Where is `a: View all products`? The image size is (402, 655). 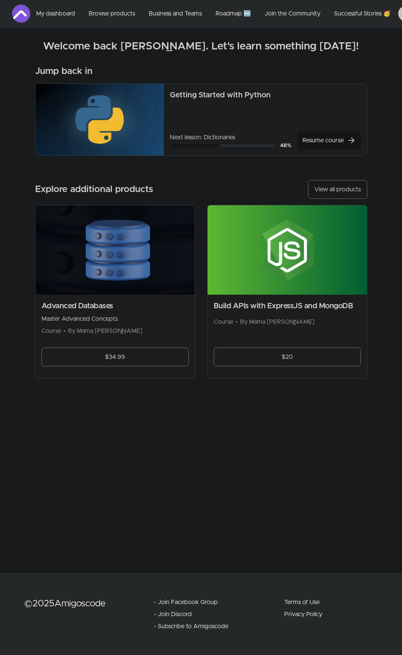
a: View all products is located at coordinates (337, 189).